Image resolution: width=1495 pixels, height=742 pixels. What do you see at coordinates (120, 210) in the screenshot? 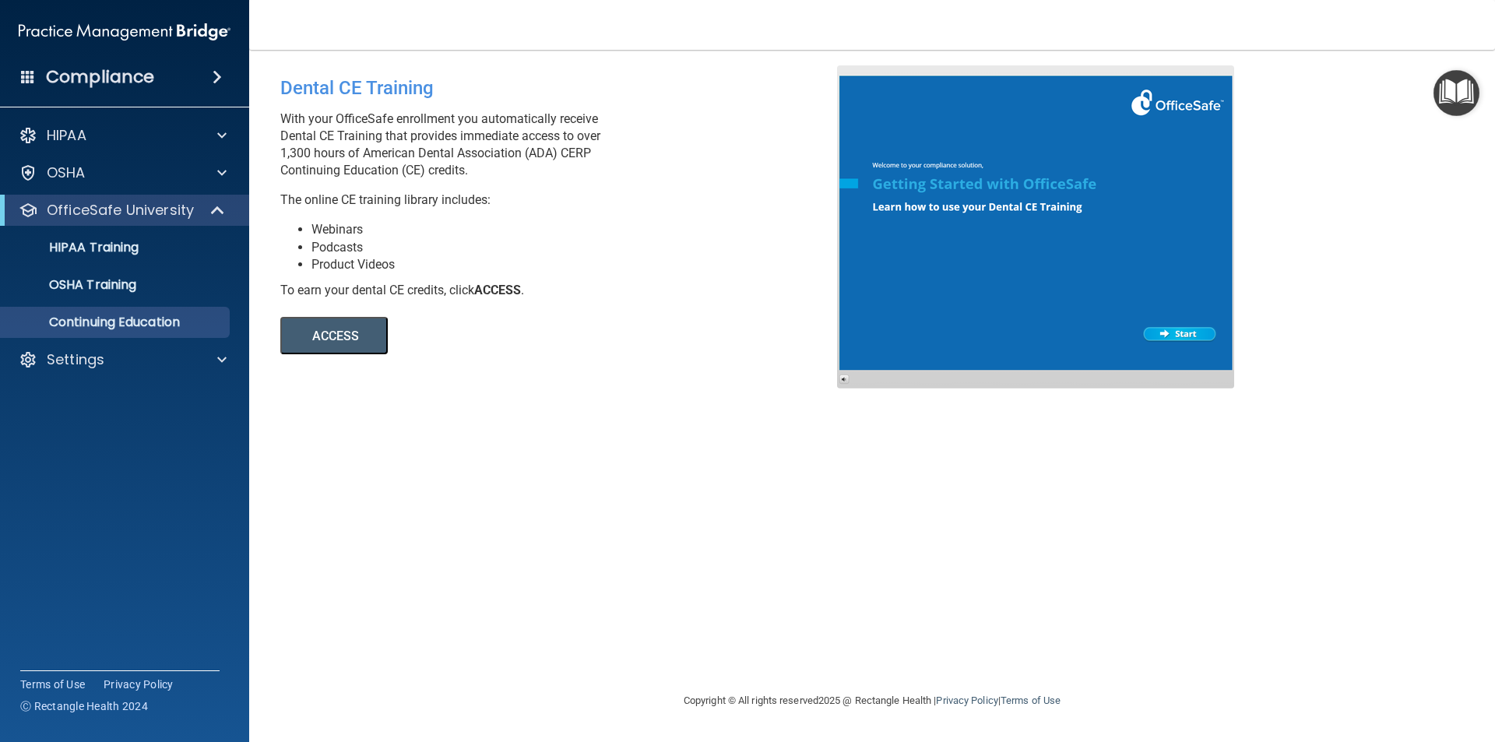
I see `p: OfficeSafe University` at bounding box center [120, 210].